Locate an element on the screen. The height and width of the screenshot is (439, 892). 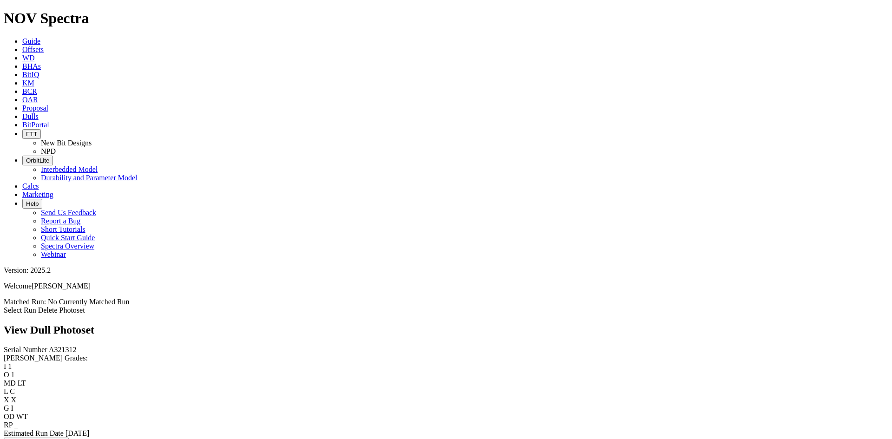
a: BCR is located at coordinates (30, 91).